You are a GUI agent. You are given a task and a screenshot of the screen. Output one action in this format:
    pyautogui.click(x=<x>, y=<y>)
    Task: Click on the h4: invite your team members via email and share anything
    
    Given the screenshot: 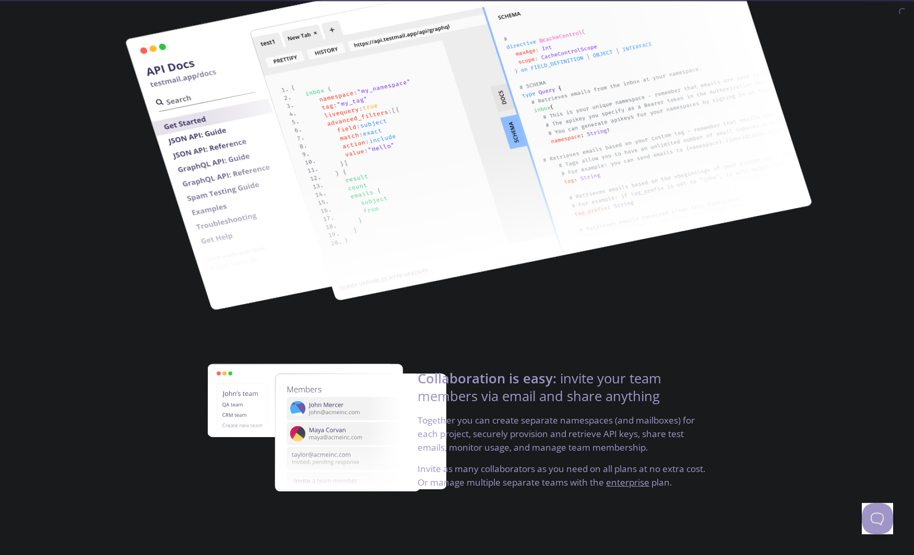 What is the action you would take?
    pyautogui.click(x=562, y=392)
    